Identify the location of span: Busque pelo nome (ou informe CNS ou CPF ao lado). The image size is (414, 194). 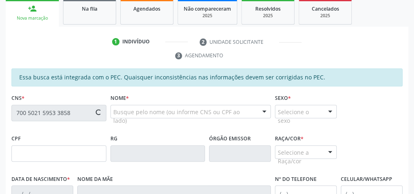
(184, 116).